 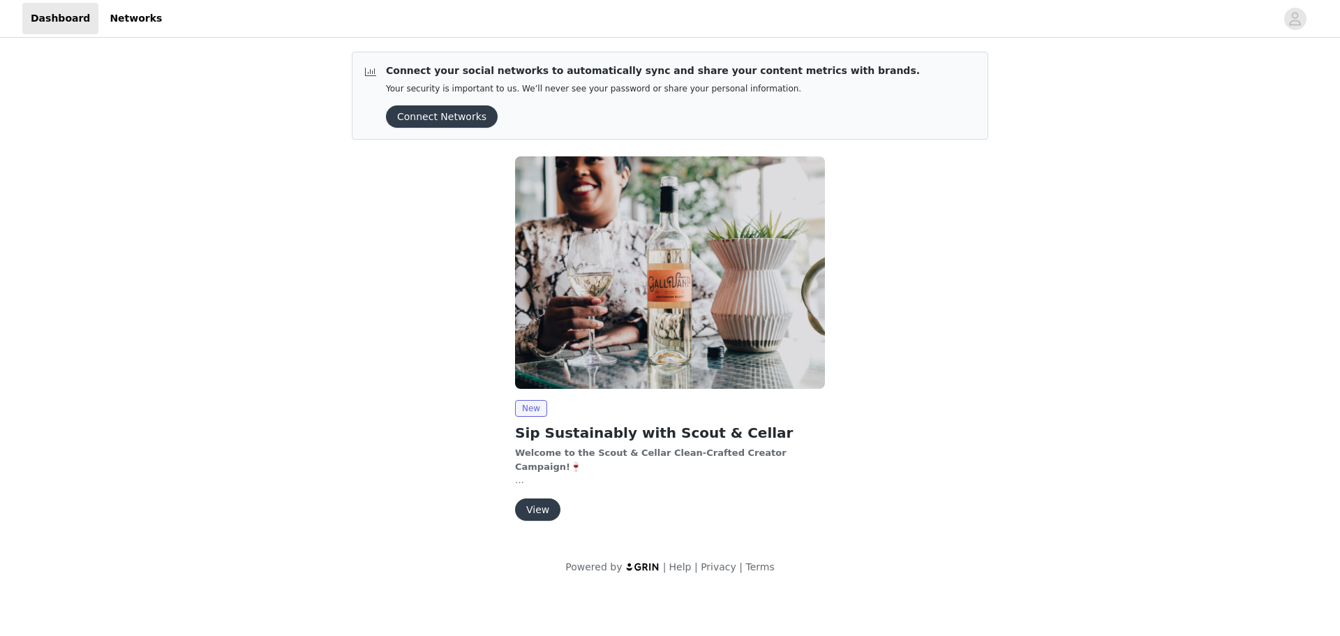 I want to click on span: Powered by, so click(x=593, y=567).